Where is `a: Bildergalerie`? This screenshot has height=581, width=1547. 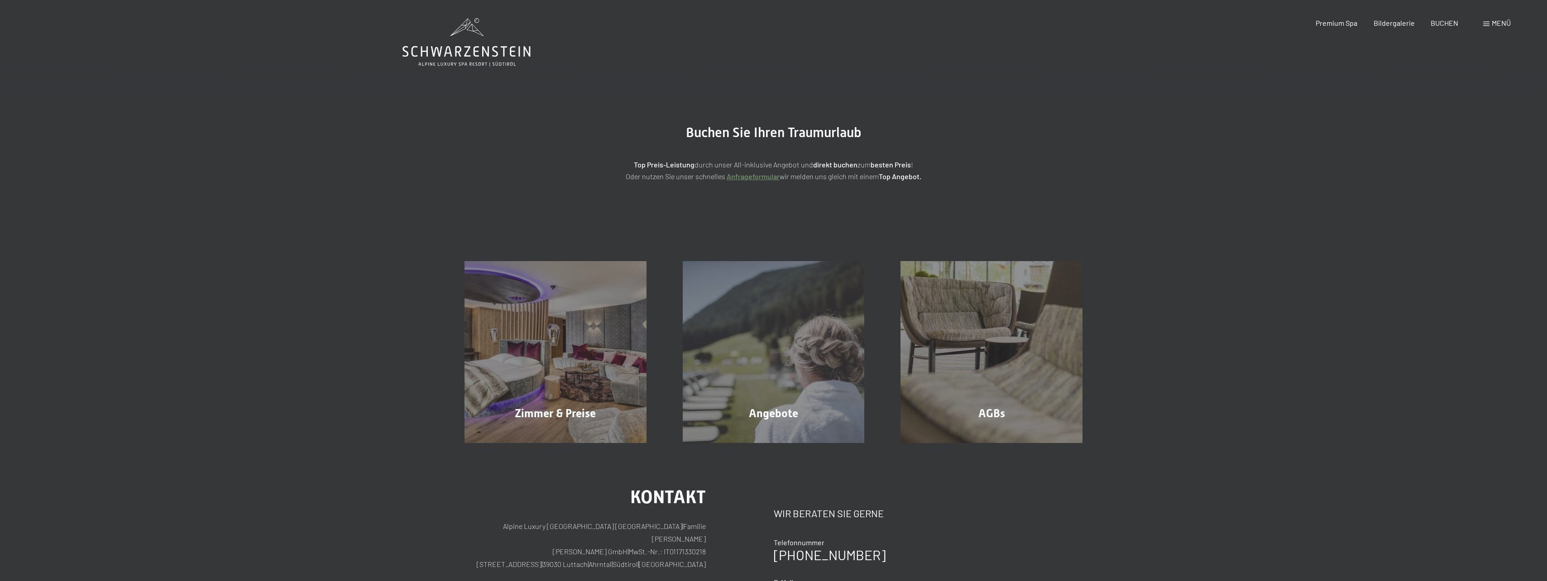 a: Bildergalerie is located at coordinates (1394, 23).